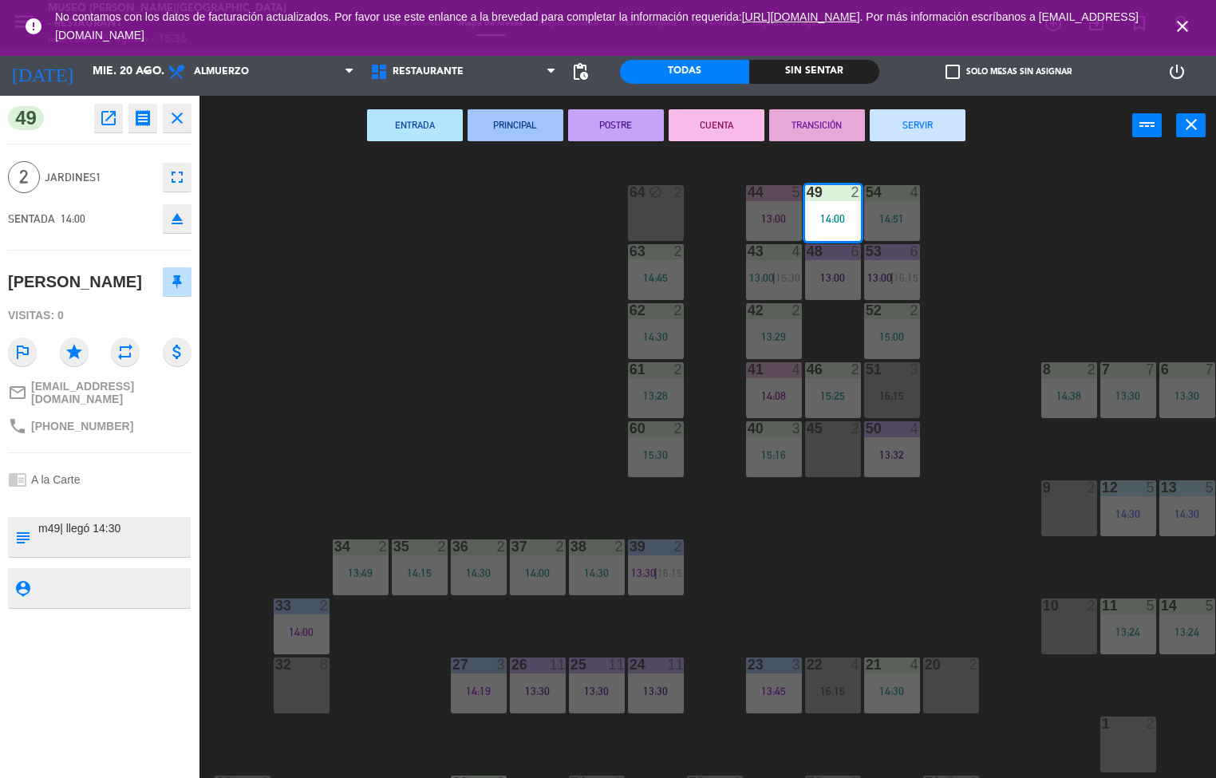 The width and height of the screenshot is (1216, 778). I want to click on div: 10, so click(1043, 606).